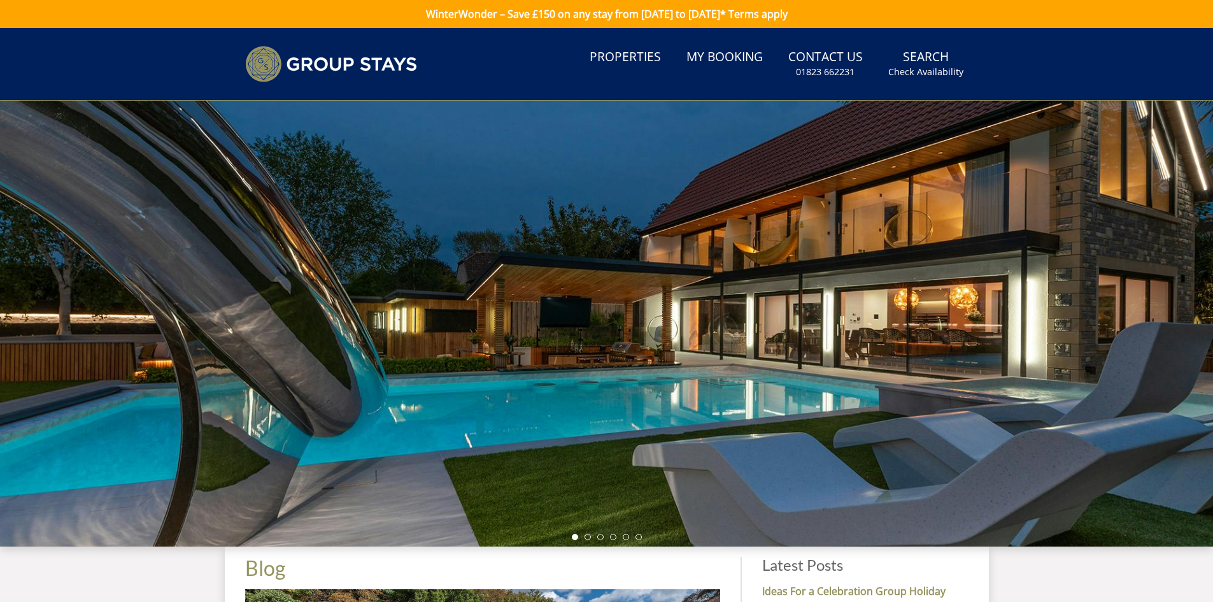 Image resolution: width=1213 pixels, height=602 pixels. Describe the element at coordinates (802, 564) in the screenshot. I see `a: Latest Posts` at that location.